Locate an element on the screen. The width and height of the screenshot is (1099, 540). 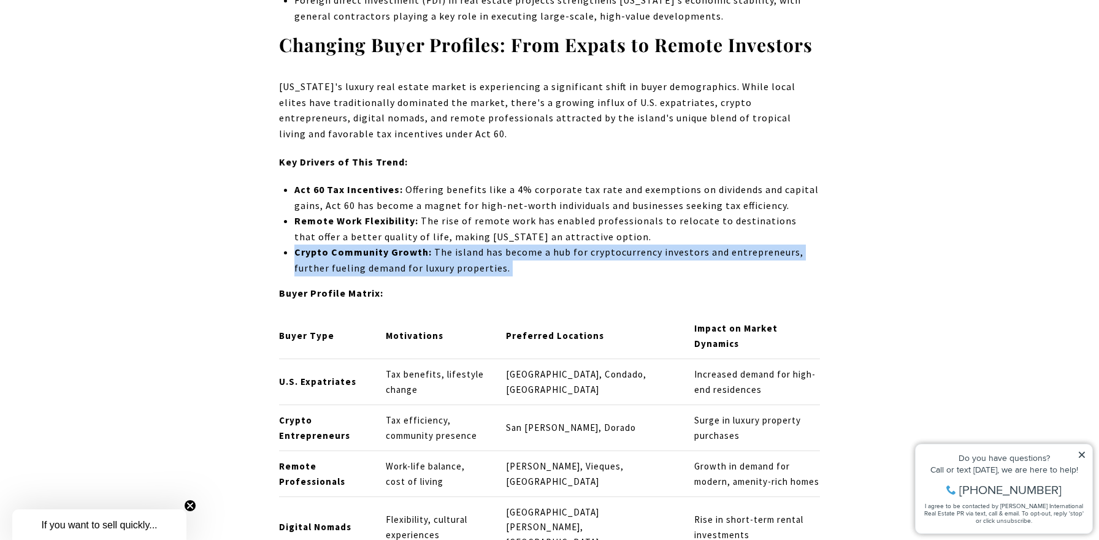
strong: Crypto Community Growth: is located at coordinates (363, 252).